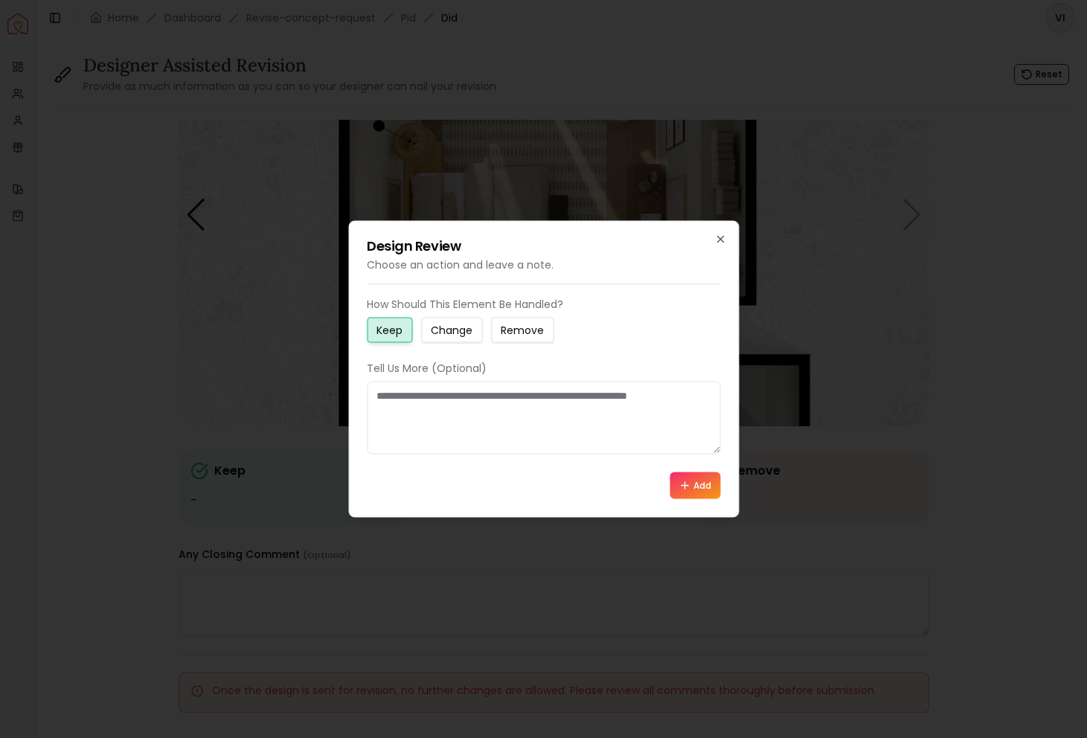 The width and height of the screenshot is (1087, 738). I want to click on button: Remove, so click(522, 330).